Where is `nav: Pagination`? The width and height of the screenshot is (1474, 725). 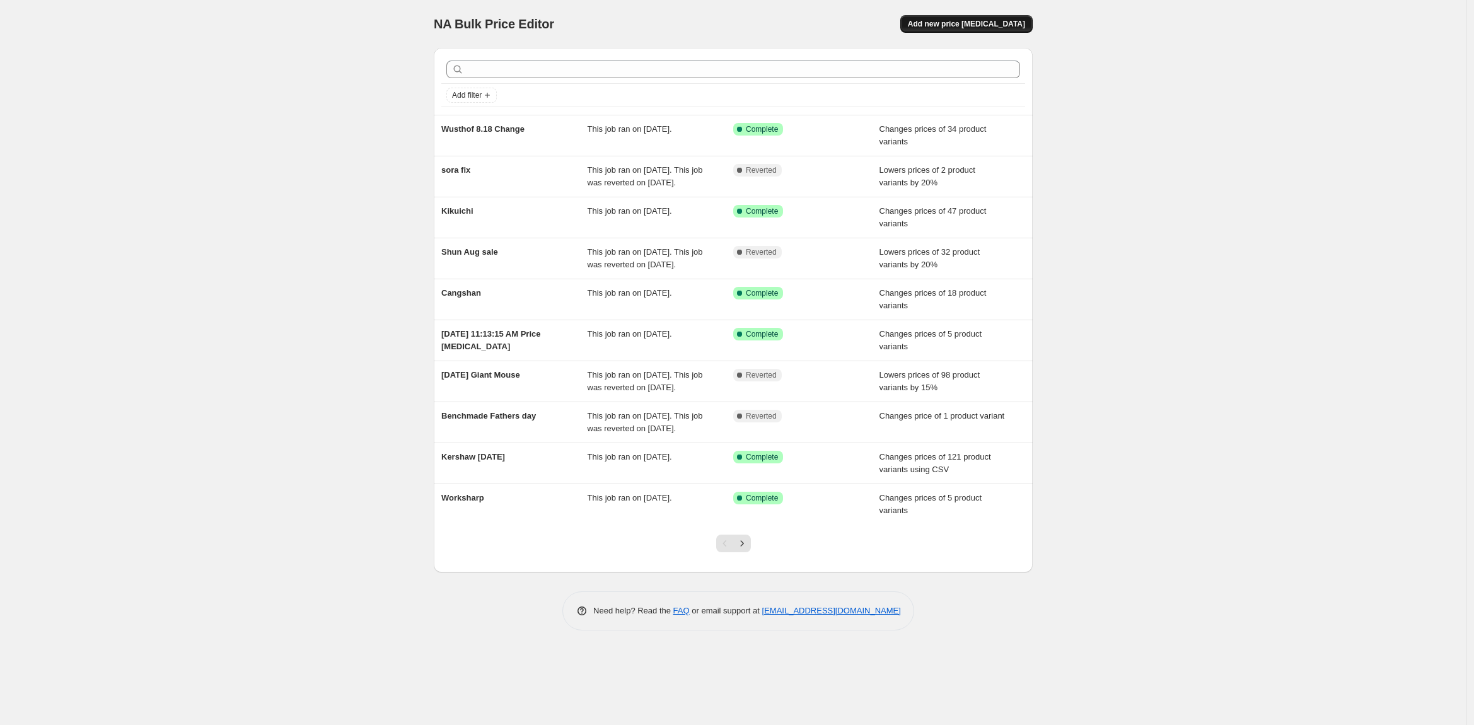 nav: Pagination is located at coordinates (733, 544).